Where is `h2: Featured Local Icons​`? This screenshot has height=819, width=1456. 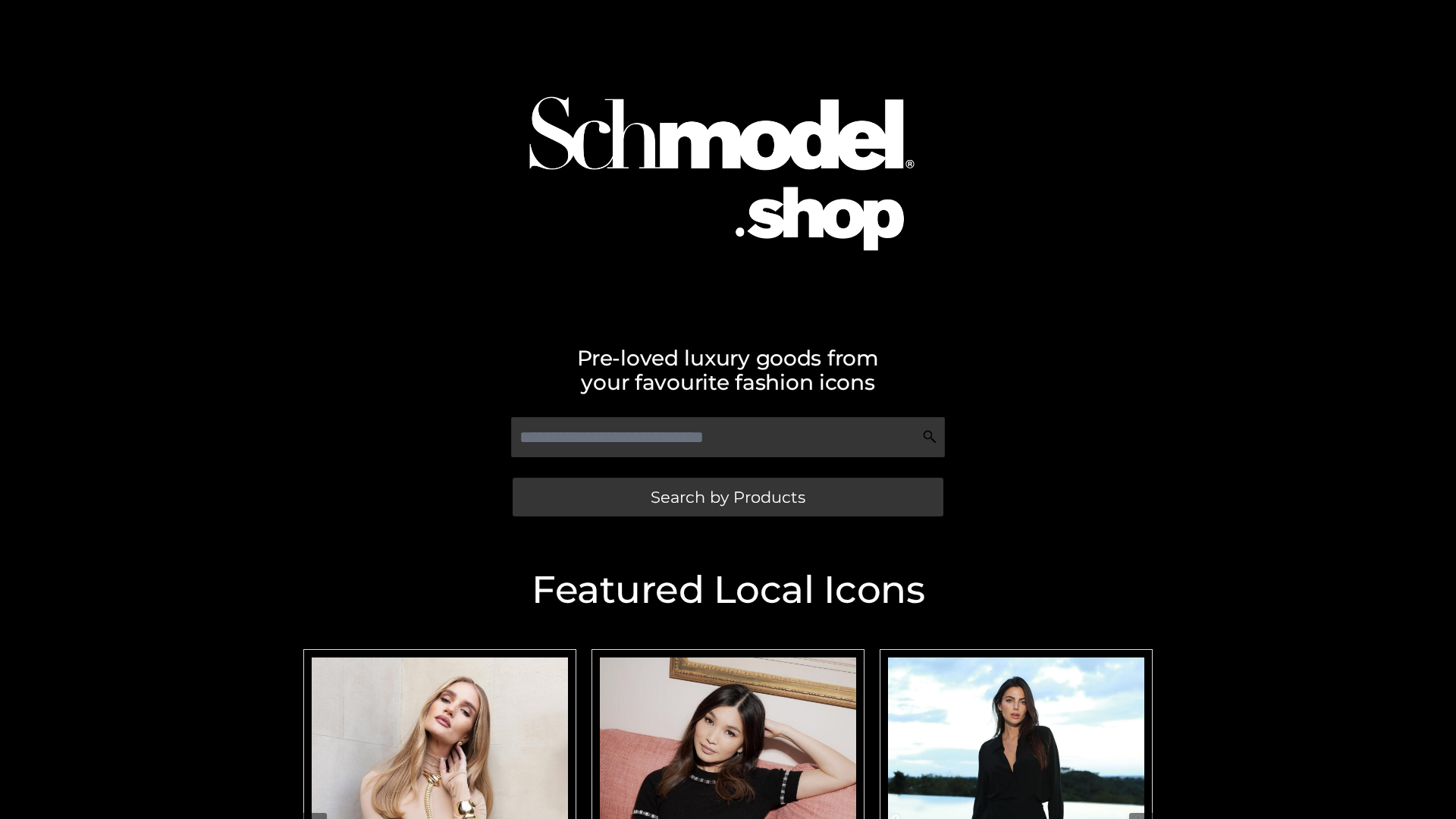
h2: Featured Local Icons​ is located at coordinates (728, 590).